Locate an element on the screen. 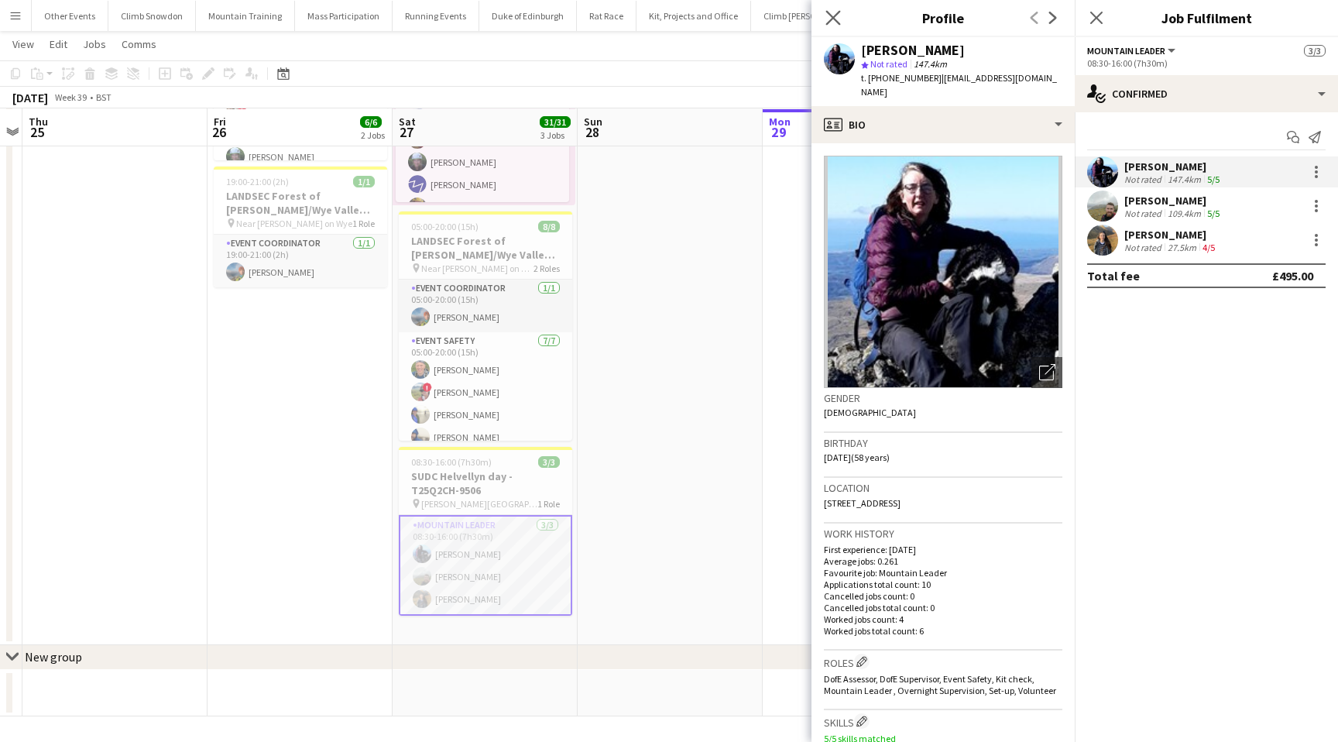 The height and width of the screenshot is (742, 1338). span: 28 is located at coordinates (592, 132).